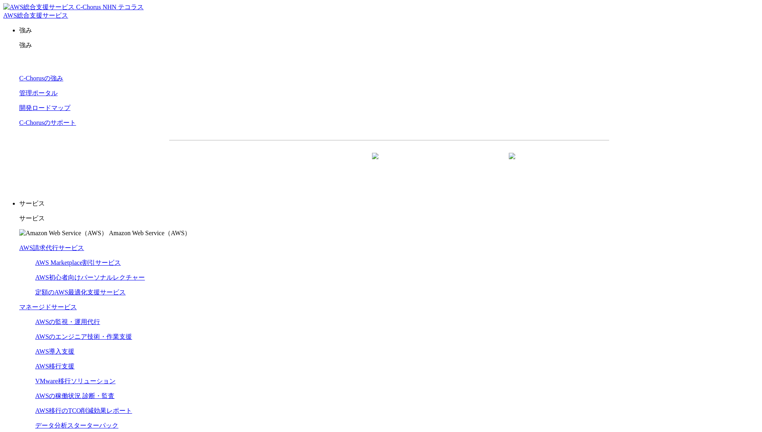 This screenshot has height=432, width=762. What do you see at coordinates (52, 7) in the screenshot?
I see `img: AWS総合支援サービス C-Chorus` at bounding box center [52, 7].